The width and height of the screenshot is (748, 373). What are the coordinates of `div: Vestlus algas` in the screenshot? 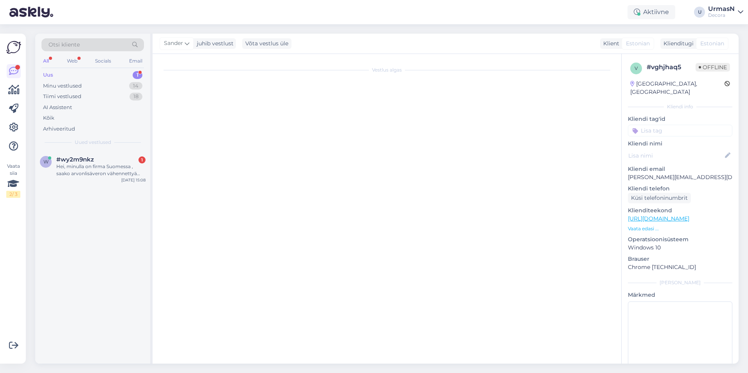 It's located at (387, 70).